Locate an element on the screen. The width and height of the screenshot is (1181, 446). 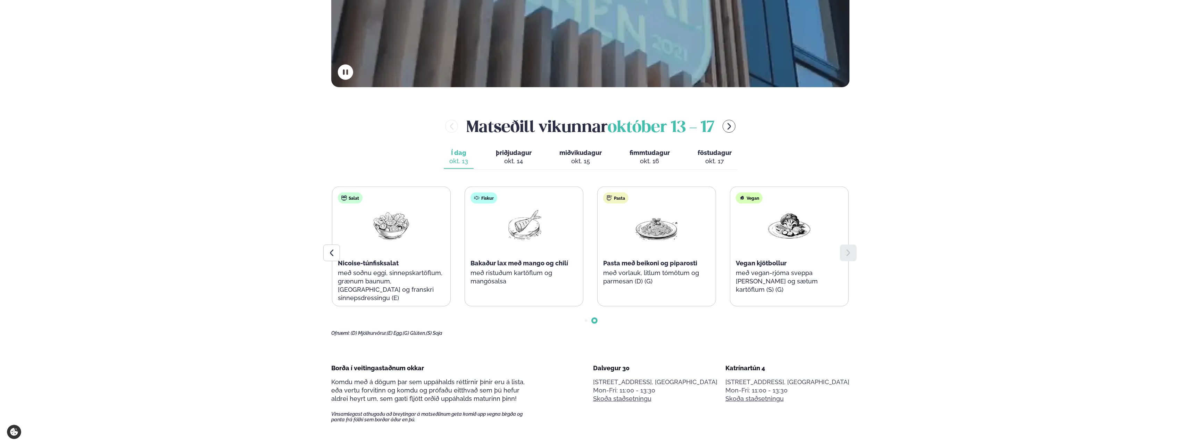
span: Vinsamlegast athugaðu að breytingar á matseðlinum geta komið upp vegna birgða og panta frá fólki ... is located at coordinates (433, 417).